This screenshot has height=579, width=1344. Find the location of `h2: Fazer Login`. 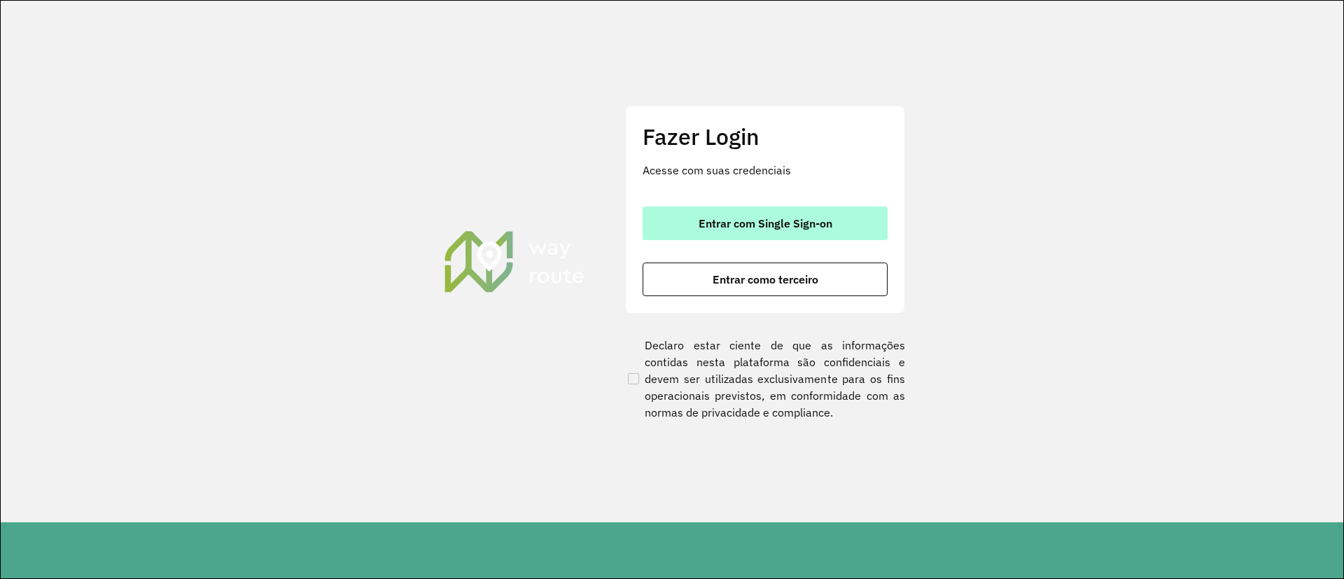

h2: Fazer Login is located at coordinates (765, 137).